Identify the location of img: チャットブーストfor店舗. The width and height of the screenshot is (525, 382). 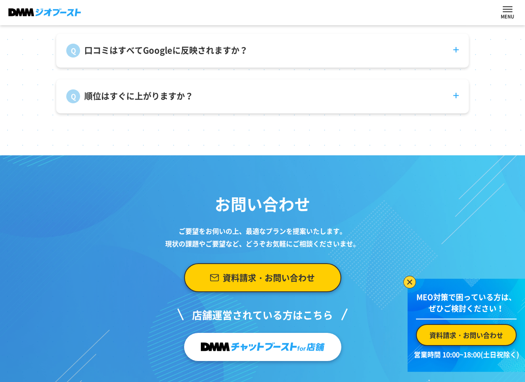
(263, 347).